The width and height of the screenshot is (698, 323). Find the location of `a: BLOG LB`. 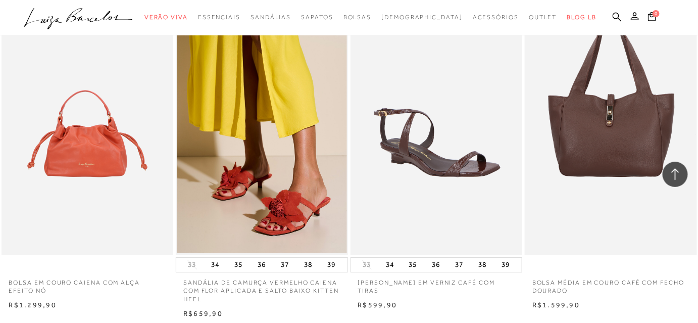

a: BLOG LB is located at coordinates (582, 17).